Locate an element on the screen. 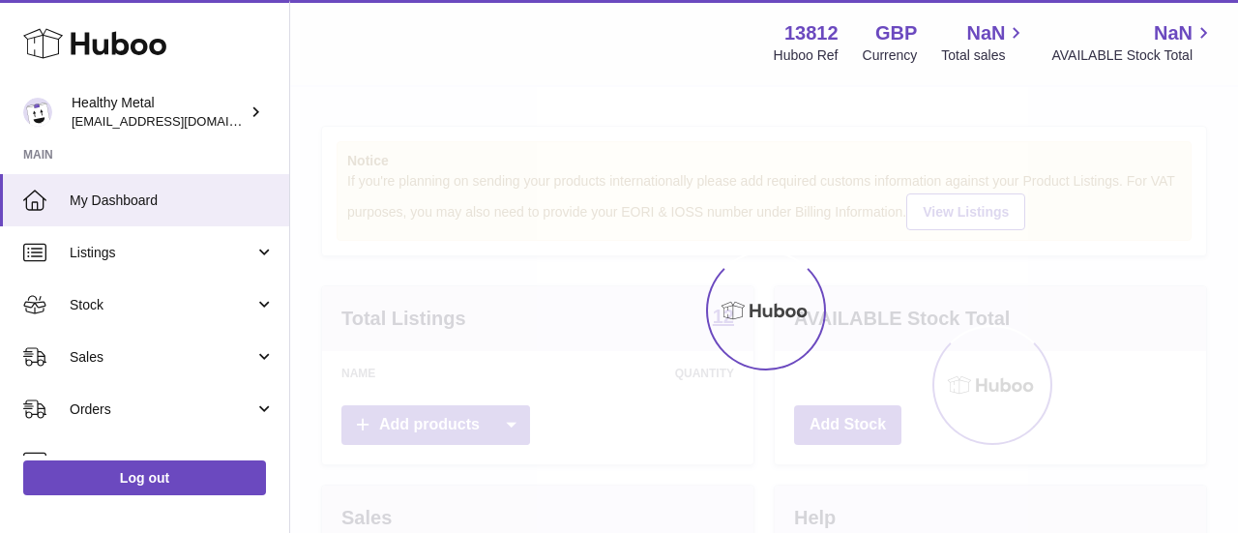  div: Healthy Metal is located at coordinates (159, 112).